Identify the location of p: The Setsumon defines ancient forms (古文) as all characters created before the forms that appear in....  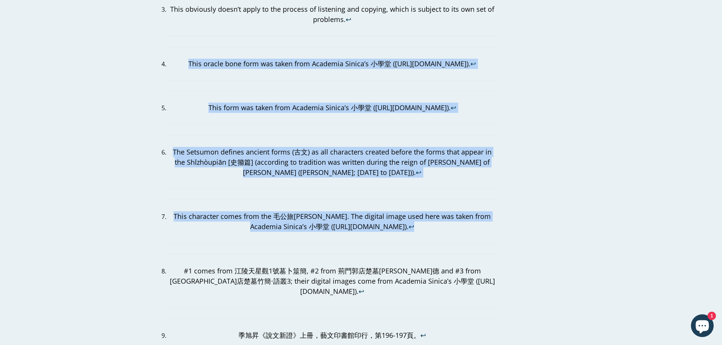
(333, 162).